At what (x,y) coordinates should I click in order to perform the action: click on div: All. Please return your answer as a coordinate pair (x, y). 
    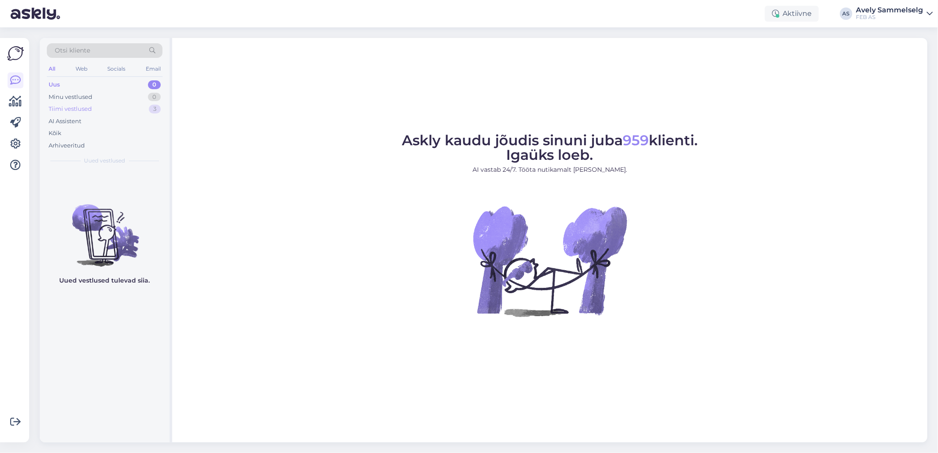
    Looking at the image, I should click on (52, 69).